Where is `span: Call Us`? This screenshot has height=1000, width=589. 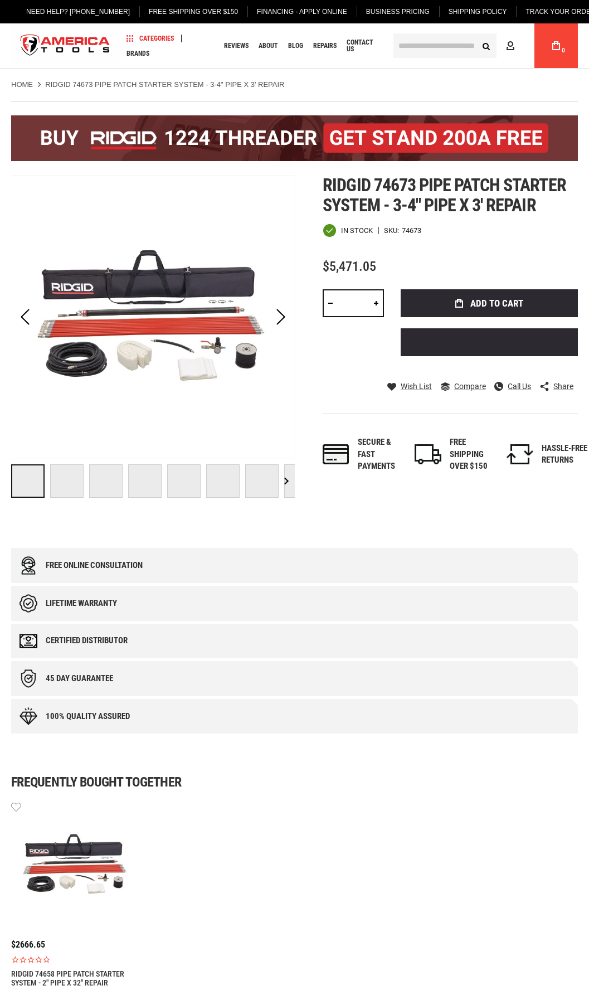 span: Call Us is located at coordinates (520, 386).